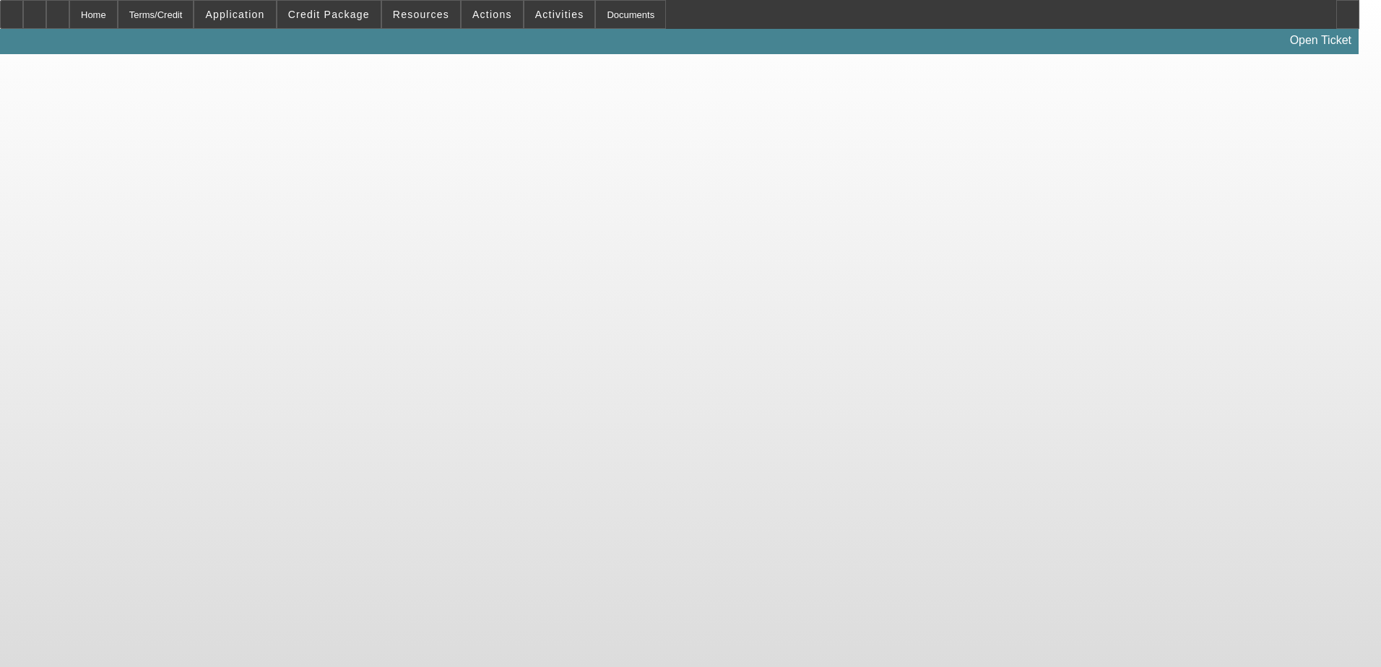 The width and height of the screenshot is (1381, 667). I want to click on button: Application, so click(235, 14).